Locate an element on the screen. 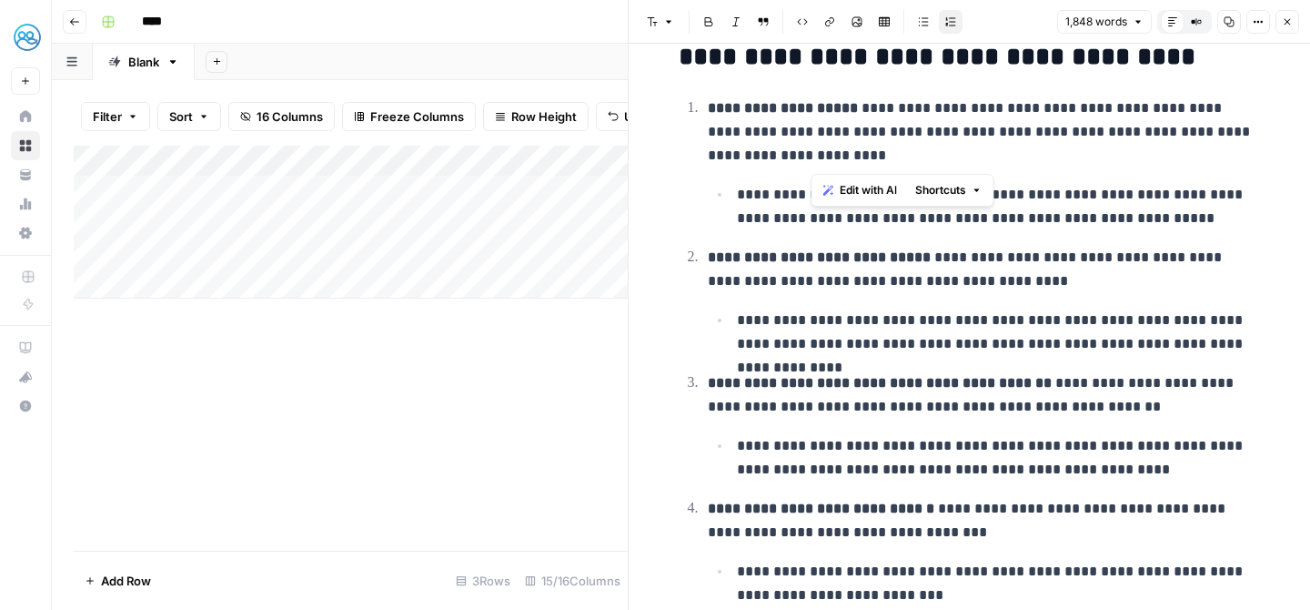  button: 1,848 words is located at coordinates (1105, 22).